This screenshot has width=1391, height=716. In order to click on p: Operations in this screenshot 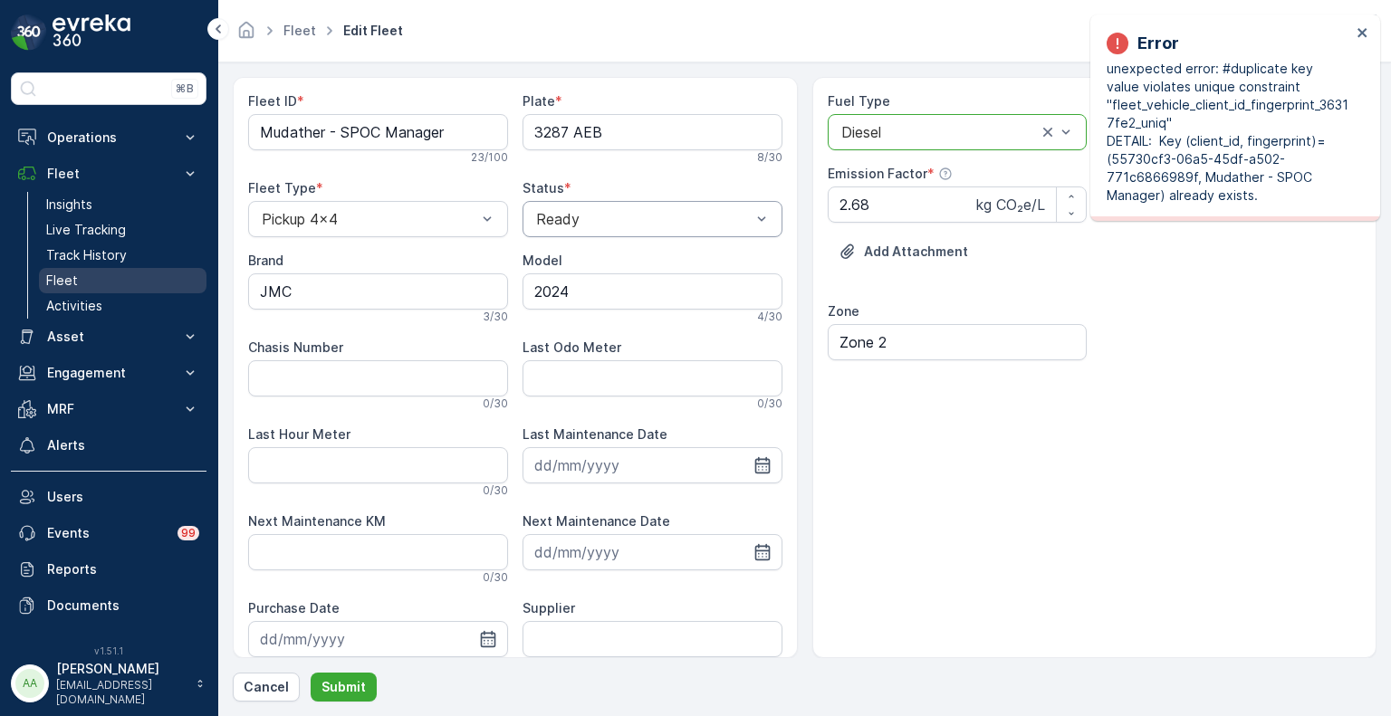, I will do `click(109, 138)`.